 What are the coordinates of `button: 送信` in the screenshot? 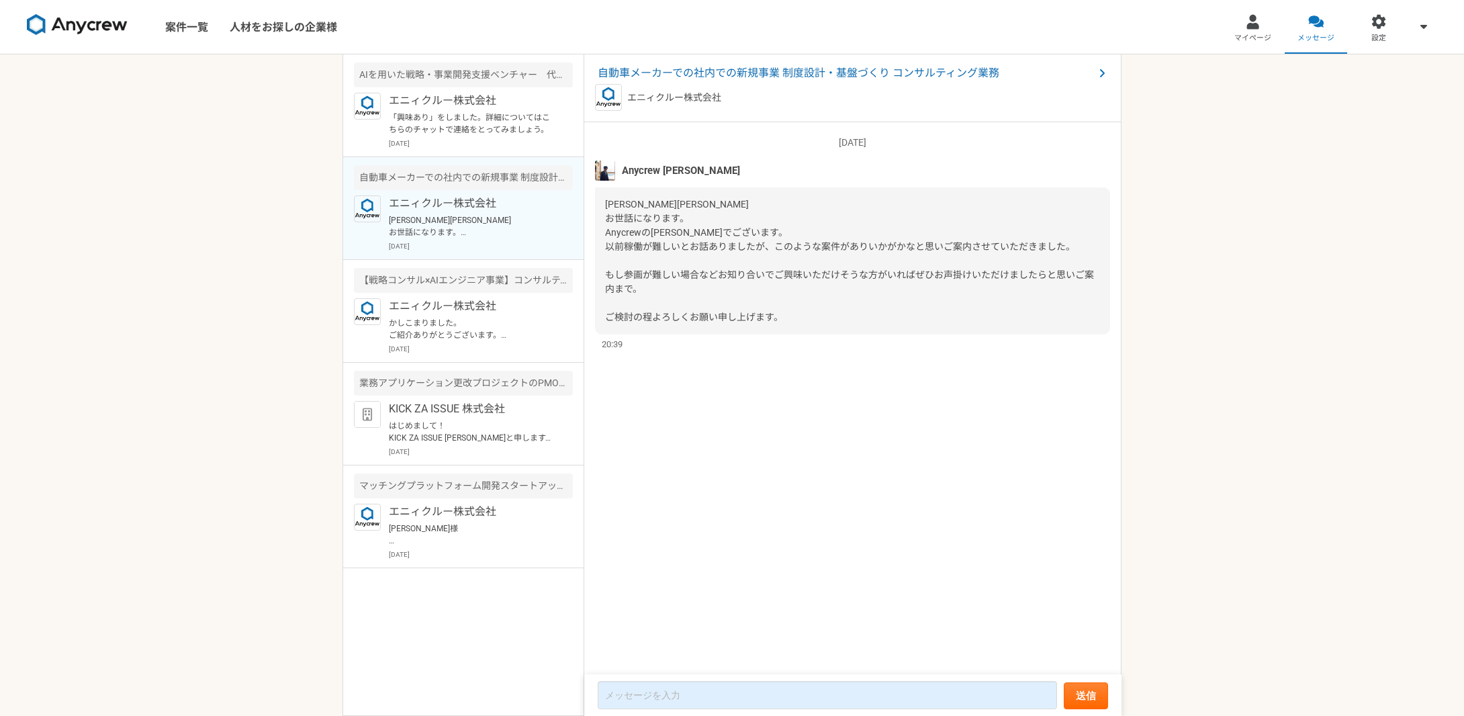 It's located at (1086, 696).